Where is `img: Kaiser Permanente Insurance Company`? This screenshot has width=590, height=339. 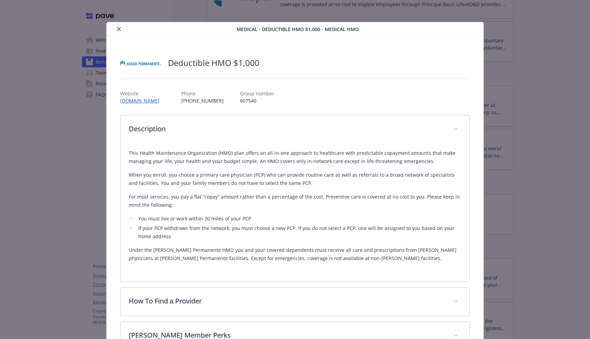 img: Kaiser Permanente Insurance Company is located at coordinates (141, 63).